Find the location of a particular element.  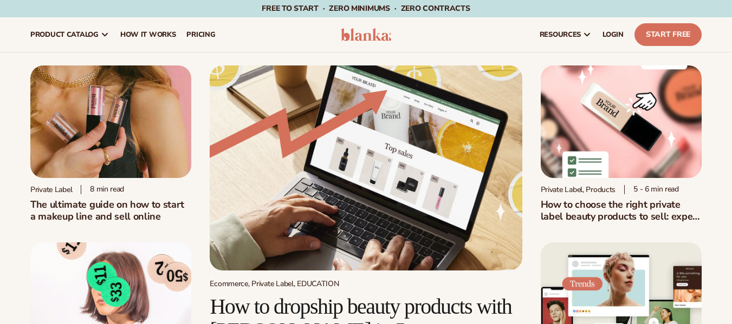

img: Growing money with ecommerce is located at coordinates (365, 168).